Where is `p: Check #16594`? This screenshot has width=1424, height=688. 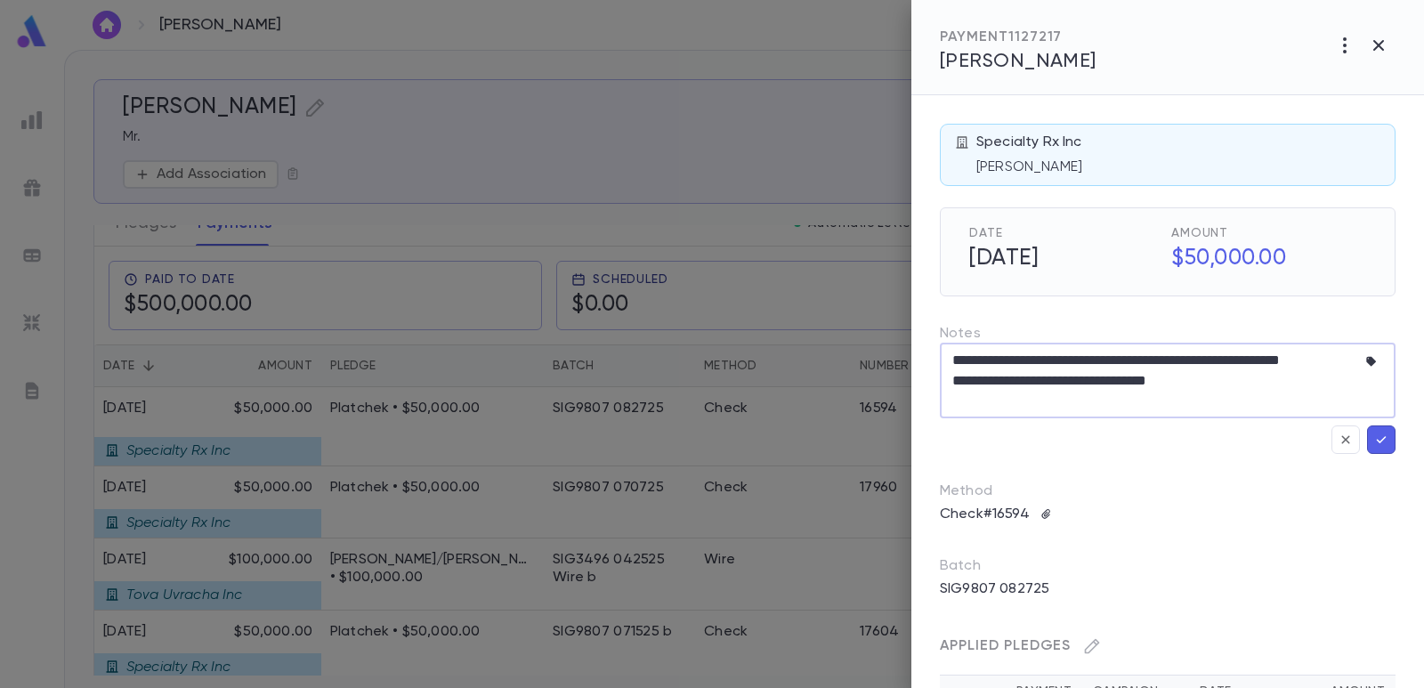
p: Check #16594 is located at coordinates (984, 514).